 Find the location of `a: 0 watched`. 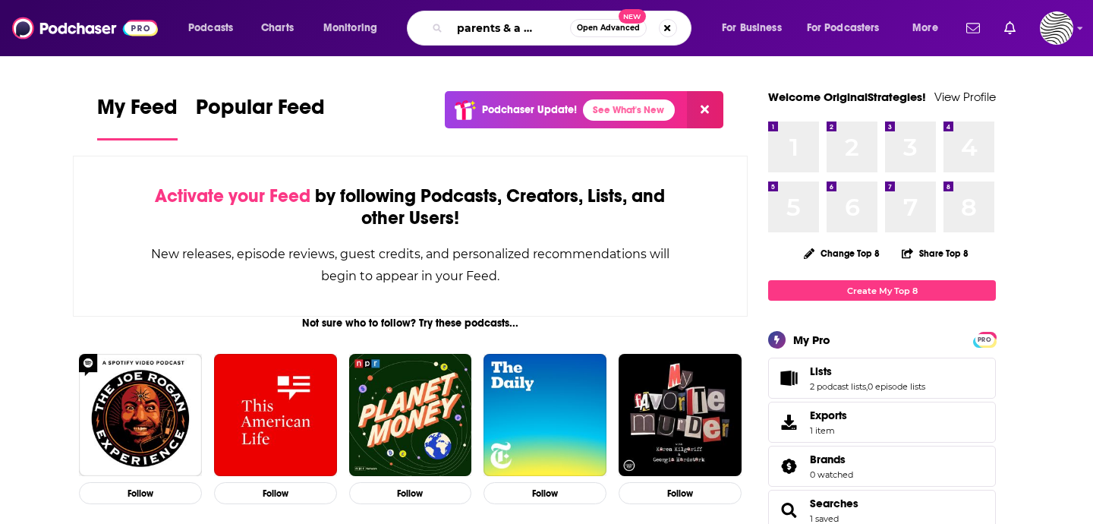

a: 0 watched is located at coordinates (831, 474).